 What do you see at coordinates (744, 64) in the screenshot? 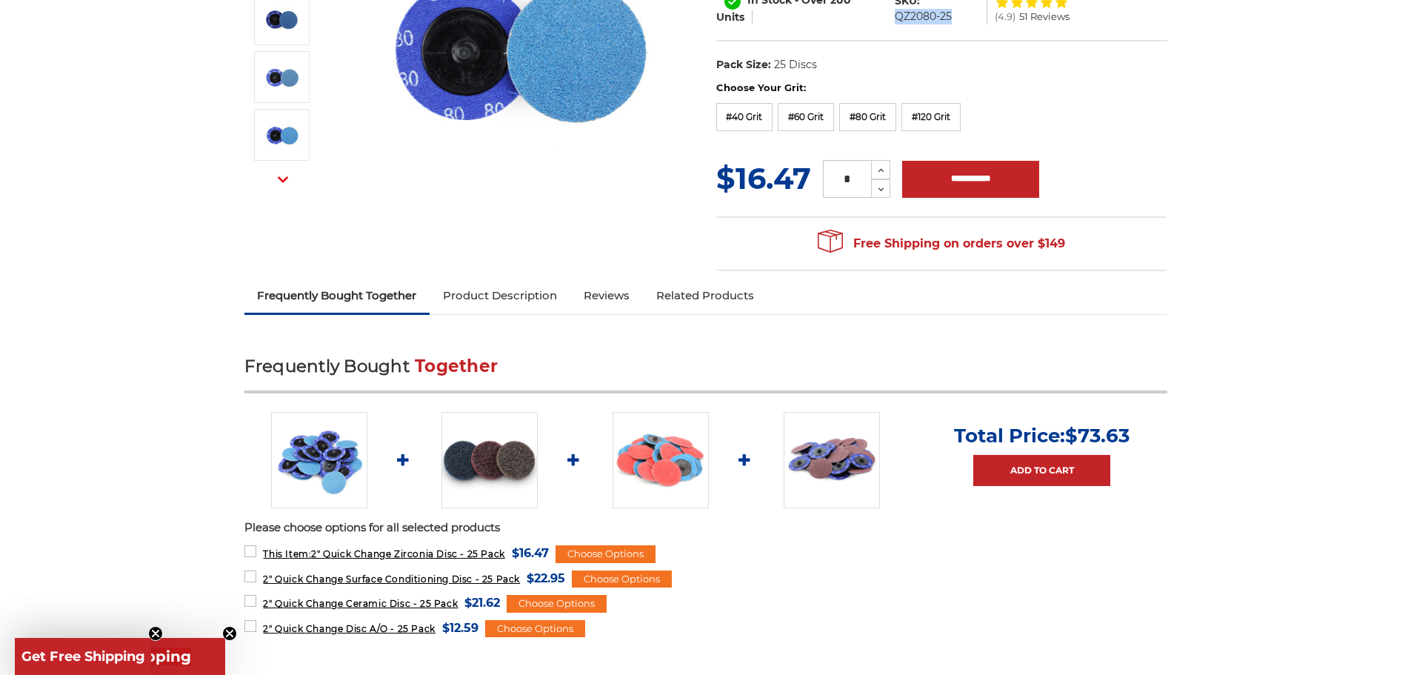
I see `dt: Pack Size:` at bounding box center [744, 64].